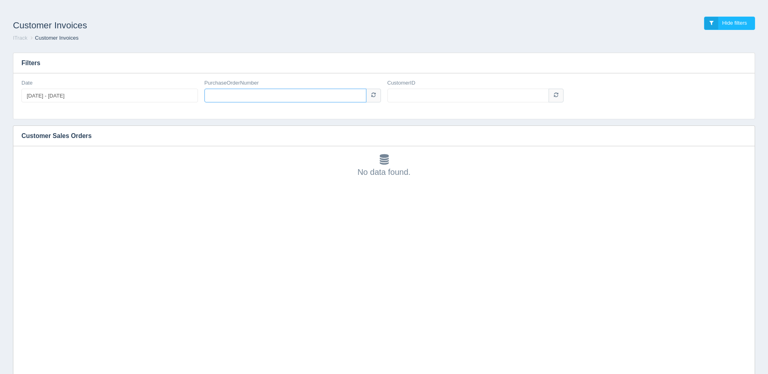  I want to click on div: No data found., so click(384, 166).